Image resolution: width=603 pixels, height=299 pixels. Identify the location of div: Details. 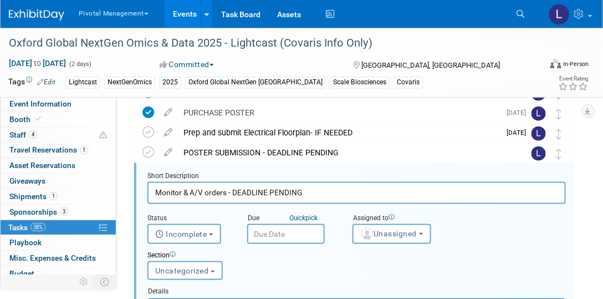
(356, 290).